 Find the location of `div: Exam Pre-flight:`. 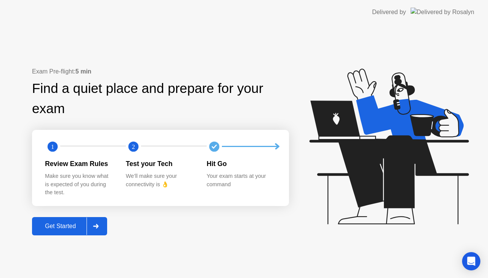

div: Exam Pre-flight: is located at coordinates (161, 72).